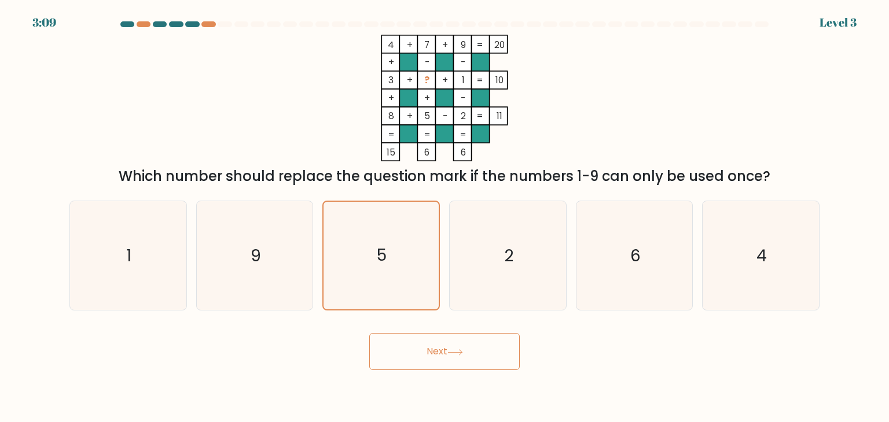  Describe the element at coordinates (509, 256) in the screenshot. I see `text: 2` at that location.